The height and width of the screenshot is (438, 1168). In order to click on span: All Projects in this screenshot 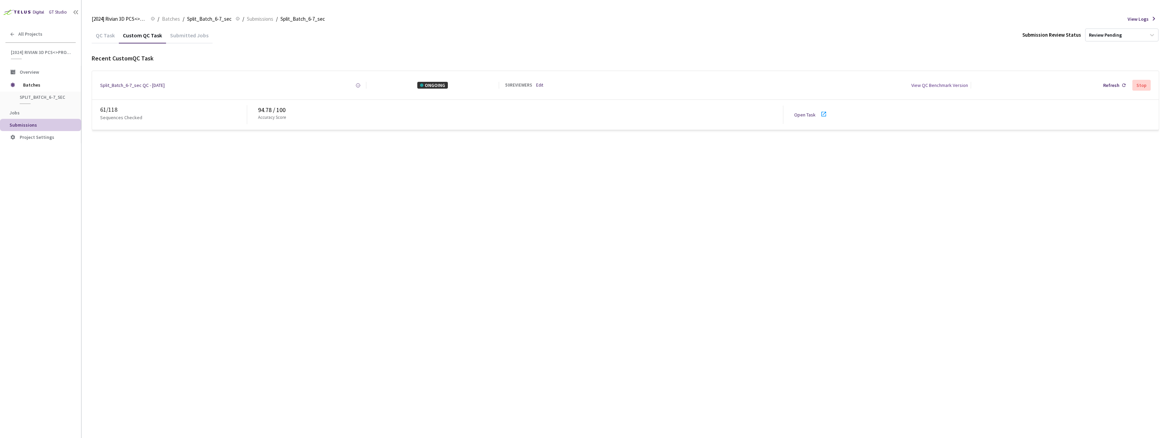, I will do `click(30, 34)`.